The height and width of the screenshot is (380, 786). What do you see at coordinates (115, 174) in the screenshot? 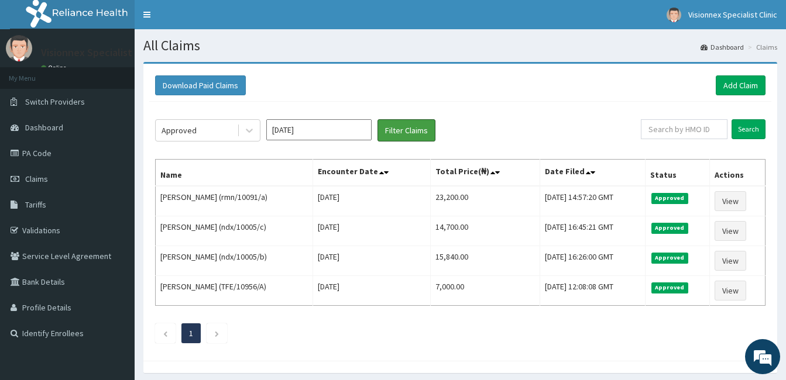
I see `span: We're online!` at bounding box center [115, 174].